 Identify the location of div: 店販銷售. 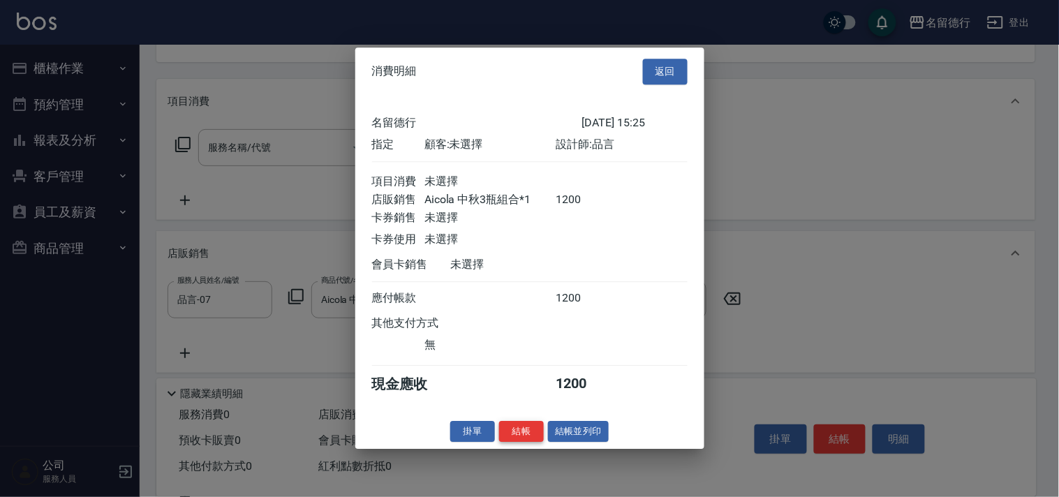
(398, 200).